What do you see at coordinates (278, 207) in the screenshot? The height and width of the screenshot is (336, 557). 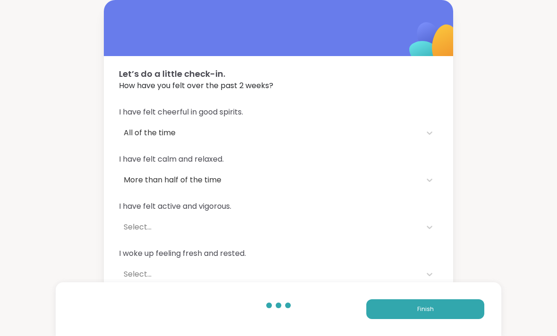 I see `span: I have felt active and vigorous.` at bounding box center [278, 207].